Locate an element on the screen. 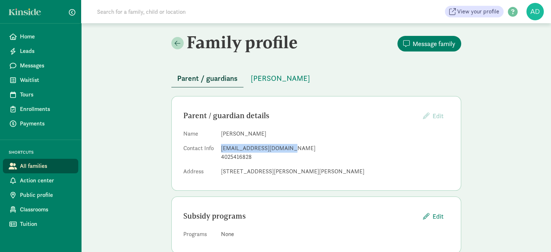  dt: Address is located at coordinates (199, 173).